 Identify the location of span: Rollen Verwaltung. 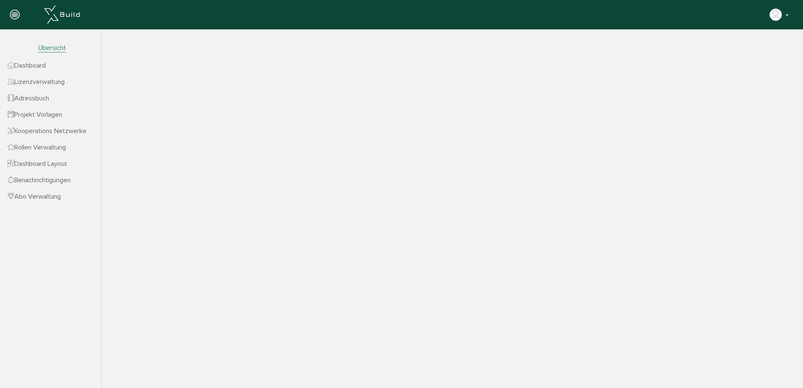
(37, 147).